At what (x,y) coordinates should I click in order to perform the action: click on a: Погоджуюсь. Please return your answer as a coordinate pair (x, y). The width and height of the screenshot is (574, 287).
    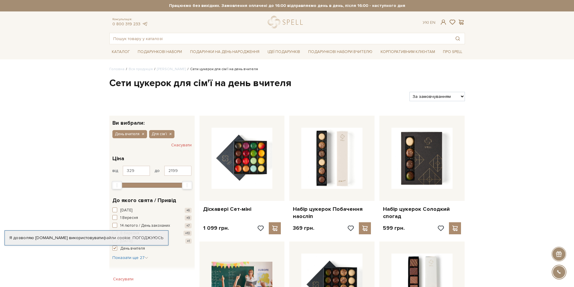
    Looking at the image, I should click on (148, 238).